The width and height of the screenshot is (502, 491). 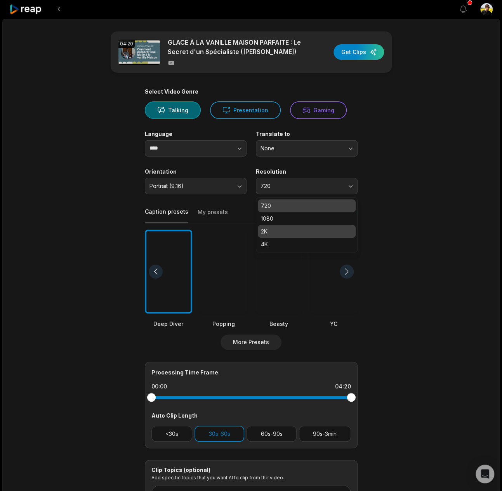 I want to click on div: Auto Clip Length, so click(x=251, y=415).